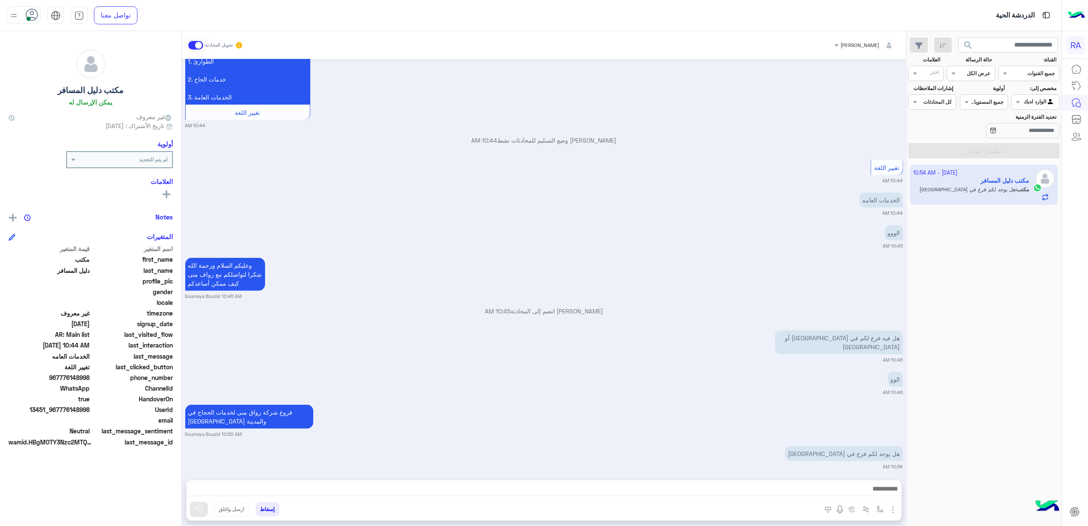 This screenshot has height=526, width=1088. Describe the element at coordinates (49, 356) in the screenshot. I see `span: الخدمات العامه` at that location.